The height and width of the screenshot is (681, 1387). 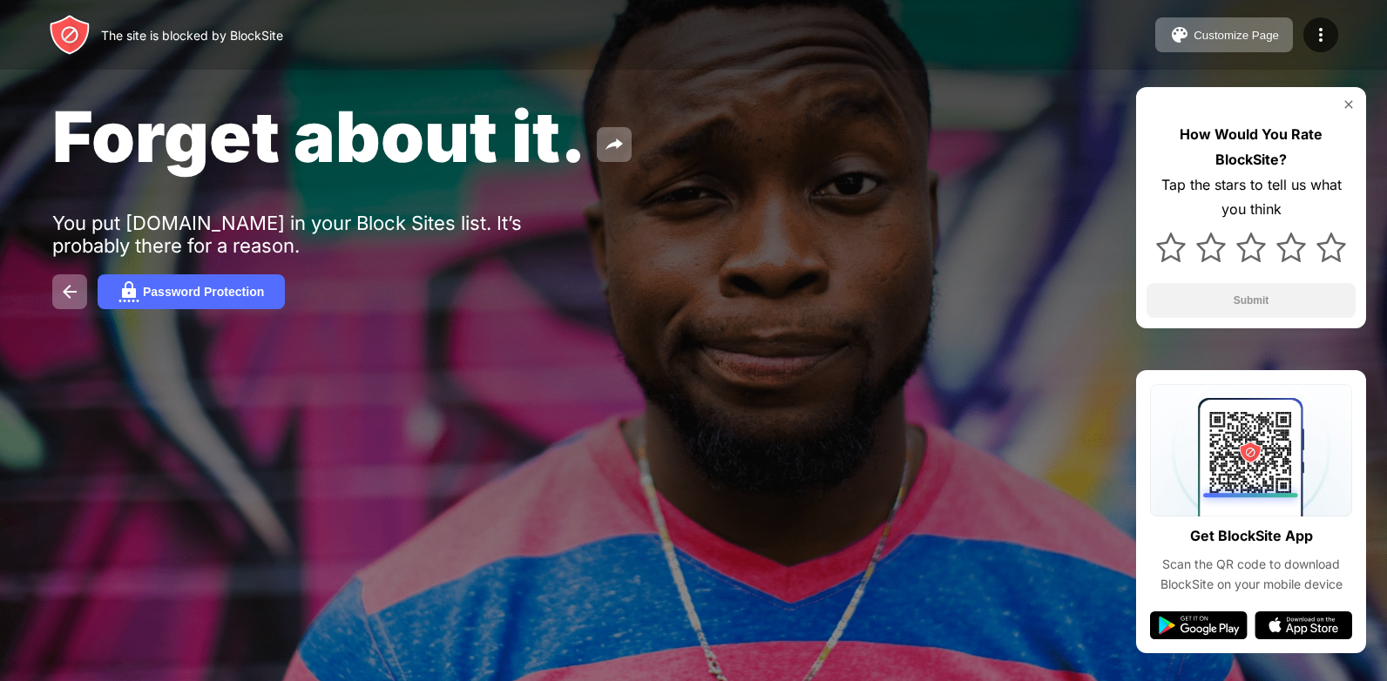 What do you see at coordinates (1251, 574) in the screenshot?
I see `div: Scan the QR code to download BlockSite on your mobile device` at bounding box center [1251, 574].